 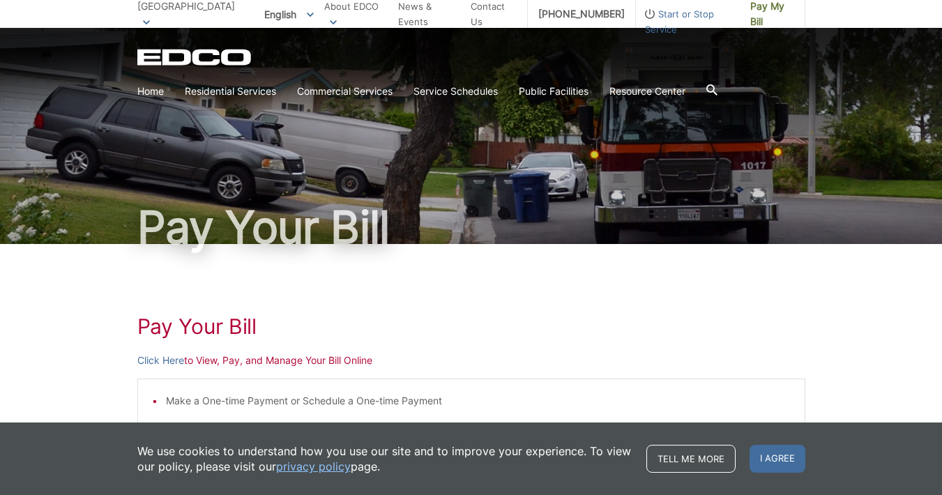 I want to click on a: Click Here, so click(x=160, y=360).